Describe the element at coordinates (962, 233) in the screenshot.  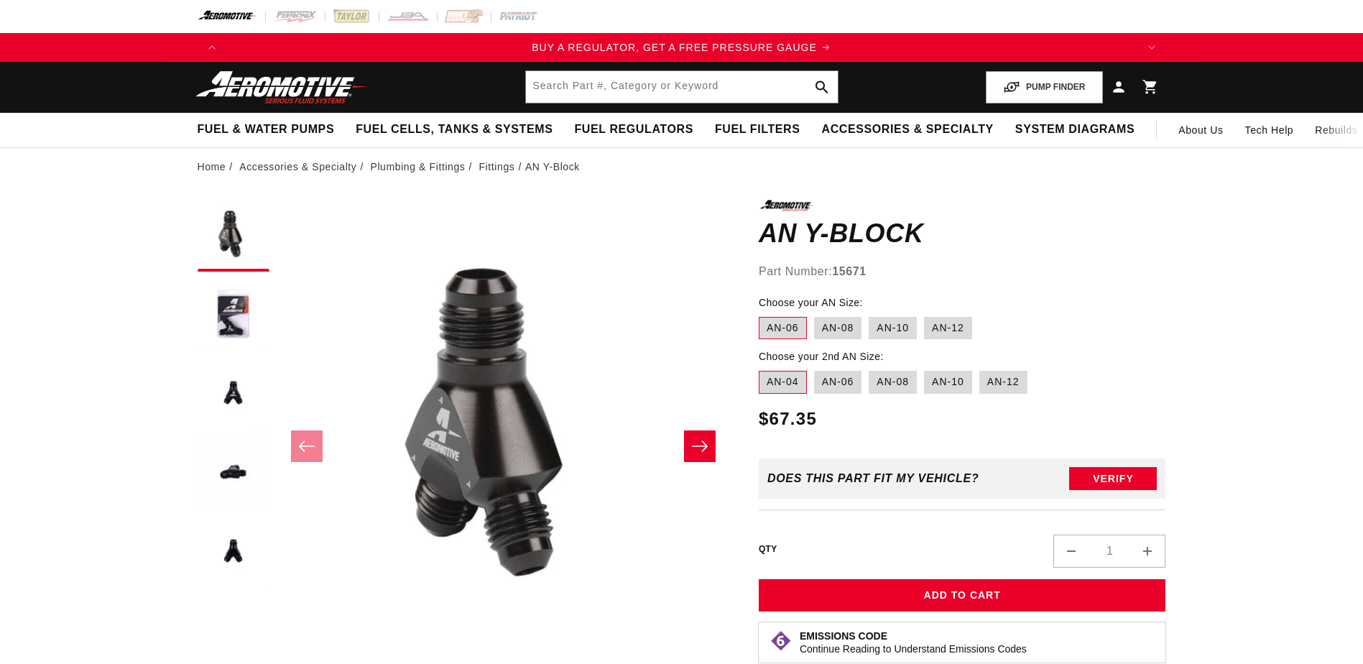
I see `h1: AN Y-Block` at that location.